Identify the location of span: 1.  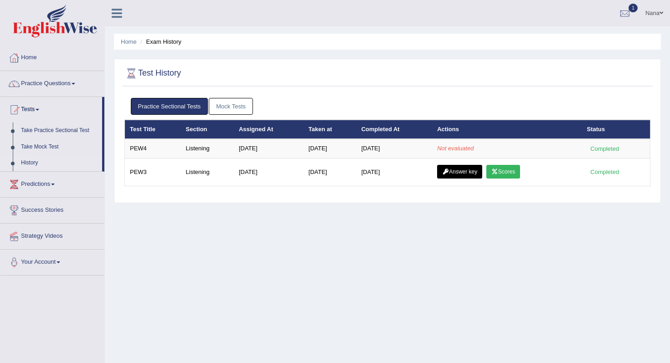
(633, 8).